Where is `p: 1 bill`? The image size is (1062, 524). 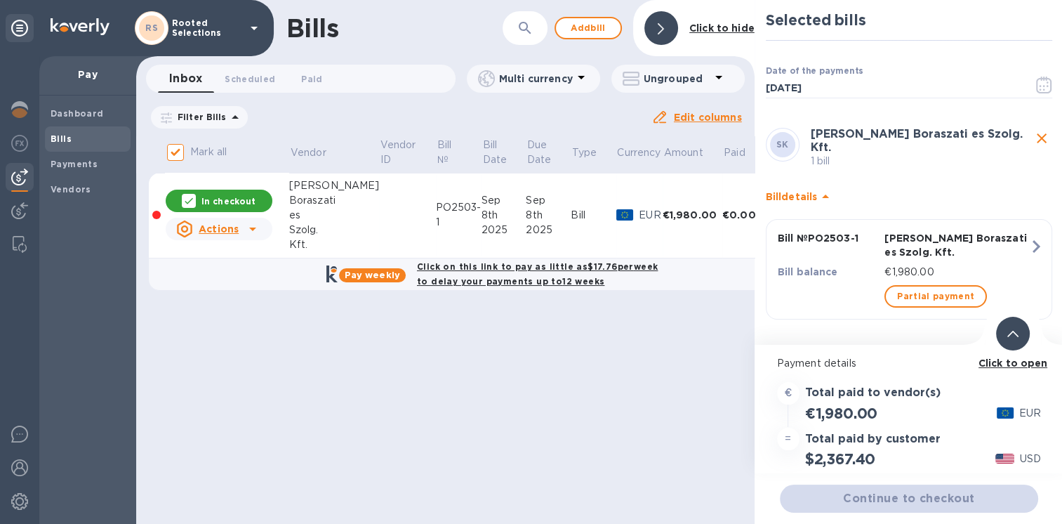
p: 1 bill is located at coordinates (921, 161).